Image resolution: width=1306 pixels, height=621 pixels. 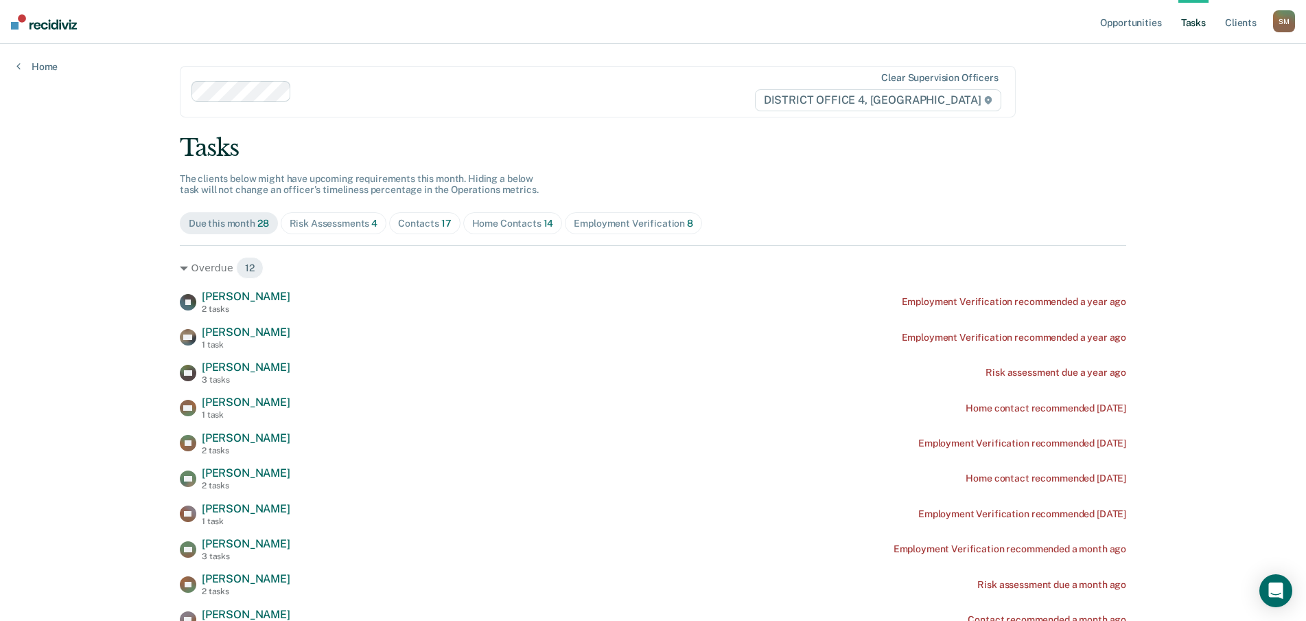 What do you see at coordinates (1284, 21) in the screenshot?
I see `div: S M` at bounding box center [1284, 21].